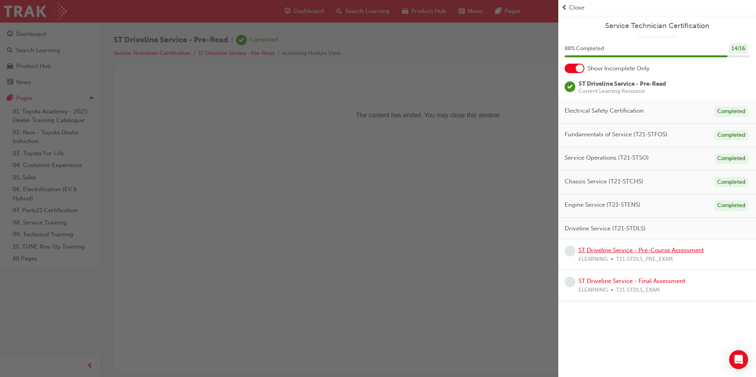  What do you see at coordinates (641, 250) in the screenshot?
I see `a: ST Driveline Service - Pre-Course Assessment` at bounding box center [641, 250].